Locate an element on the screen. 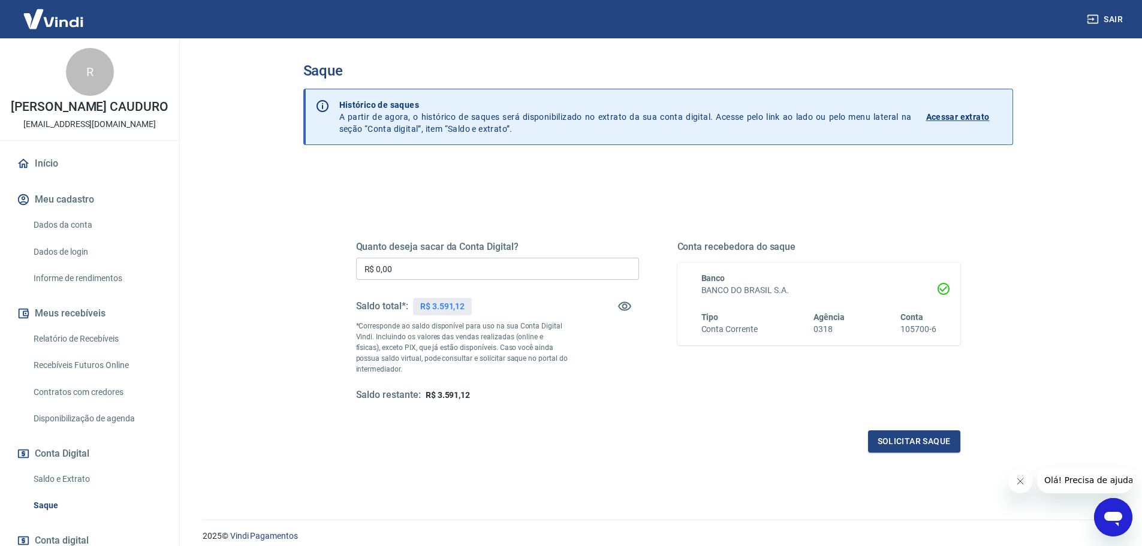 Image resolution: width=1142 pixels, height=546 pixels. a: Saldo e Extrato is located at coordinates (97, 479).